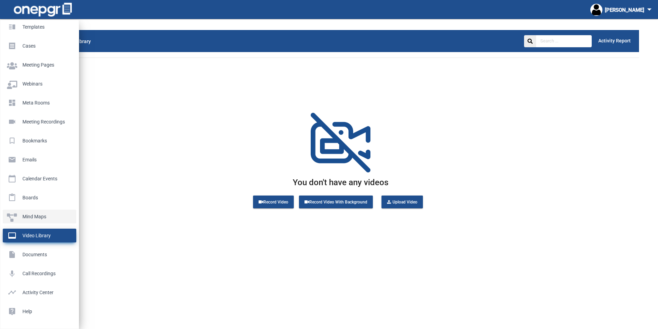 Image resolution: width=658 pixels, height=329 pixels. What do you see at coordinates (340, 143) in the screenshot?
I see `img: video-camera.png` at bounding box center [340, 143].